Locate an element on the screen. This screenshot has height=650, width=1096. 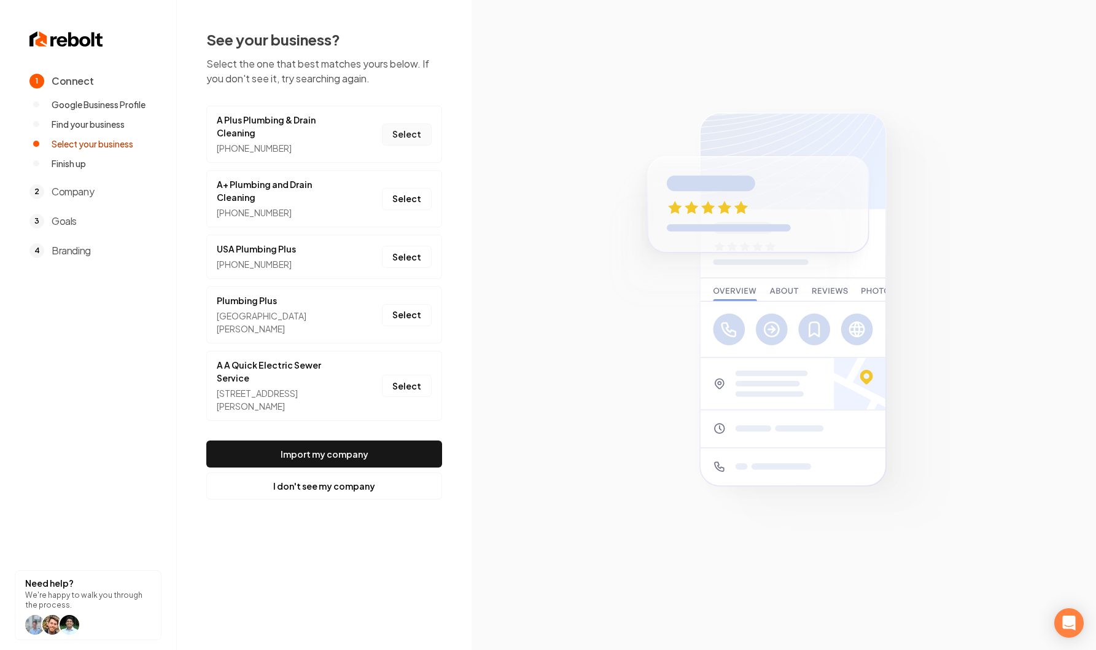
a: A+ Plumbing and Drain Cleaning is located at coordinates (281, 191).